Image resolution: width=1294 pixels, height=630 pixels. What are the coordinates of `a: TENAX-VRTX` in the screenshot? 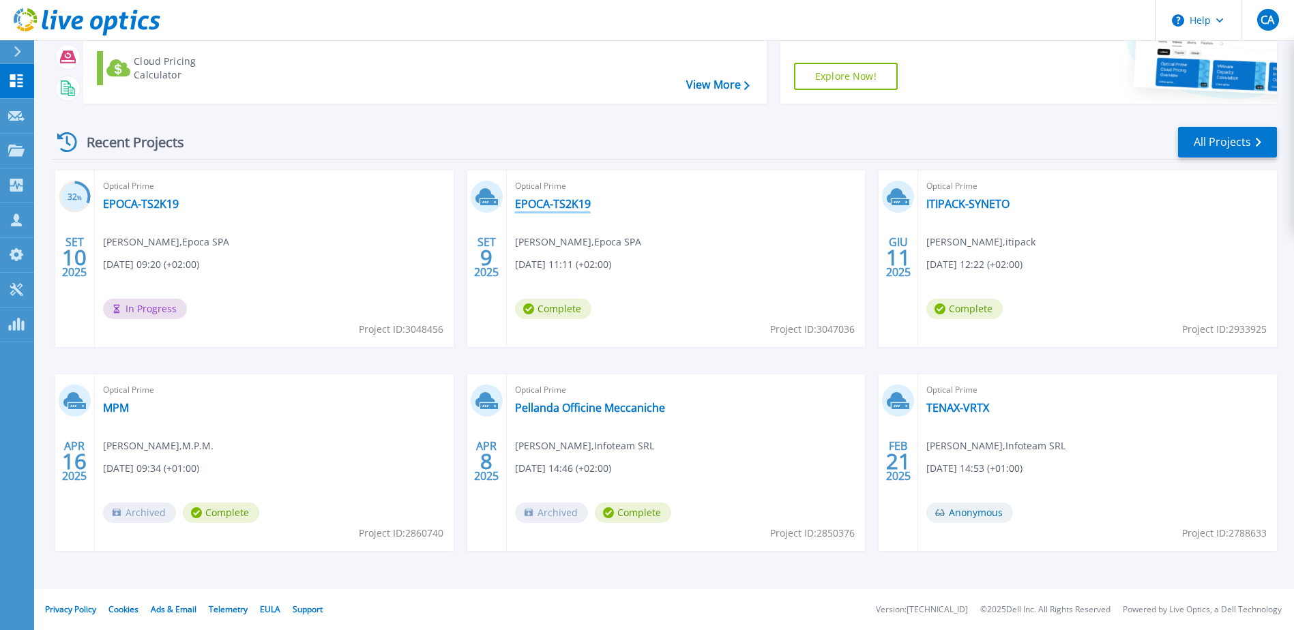 It's located at (958, 408).